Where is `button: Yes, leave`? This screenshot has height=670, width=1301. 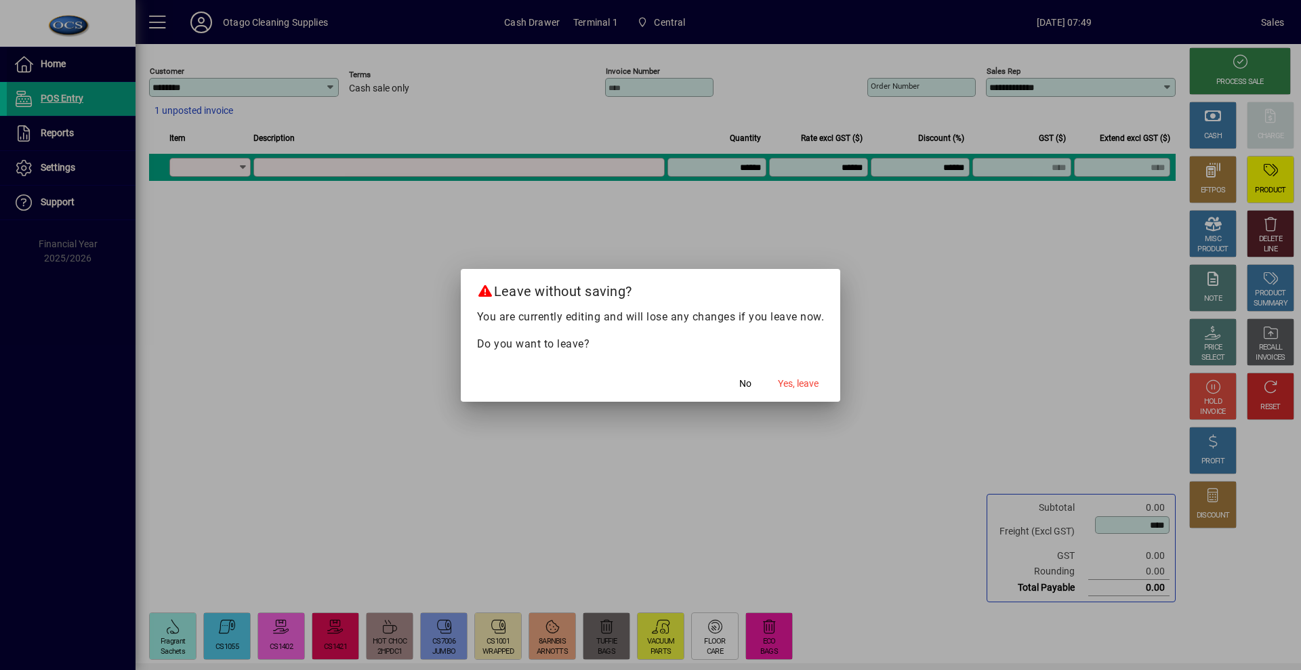 button: Yes, leave is located at coordinates (798, 384).